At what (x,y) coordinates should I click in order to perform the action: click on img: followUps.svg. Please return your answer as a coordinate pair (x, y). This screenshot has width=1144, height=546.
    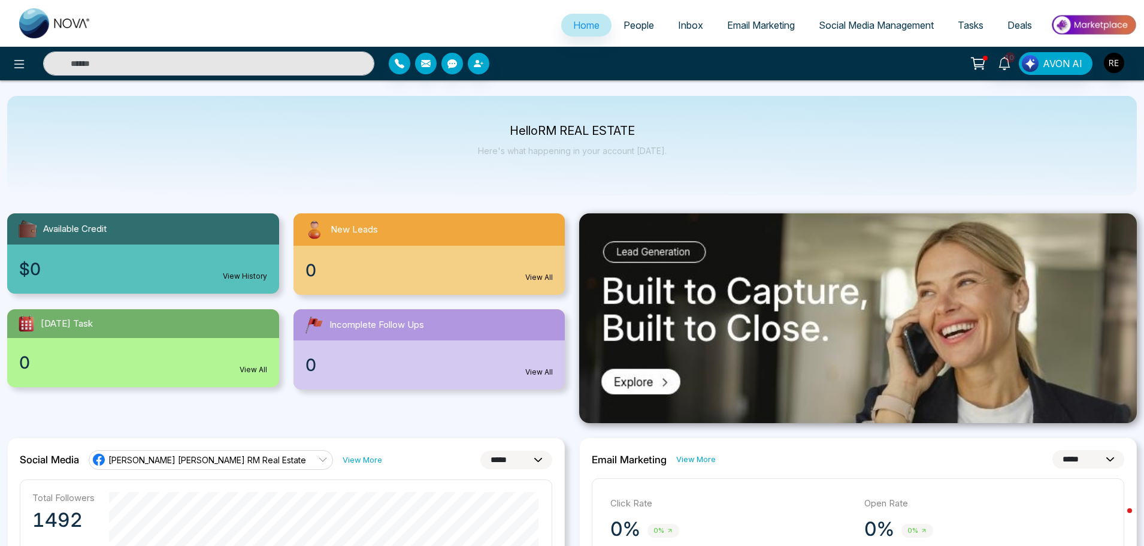
    Looking at the image, I should click on (314, 325).